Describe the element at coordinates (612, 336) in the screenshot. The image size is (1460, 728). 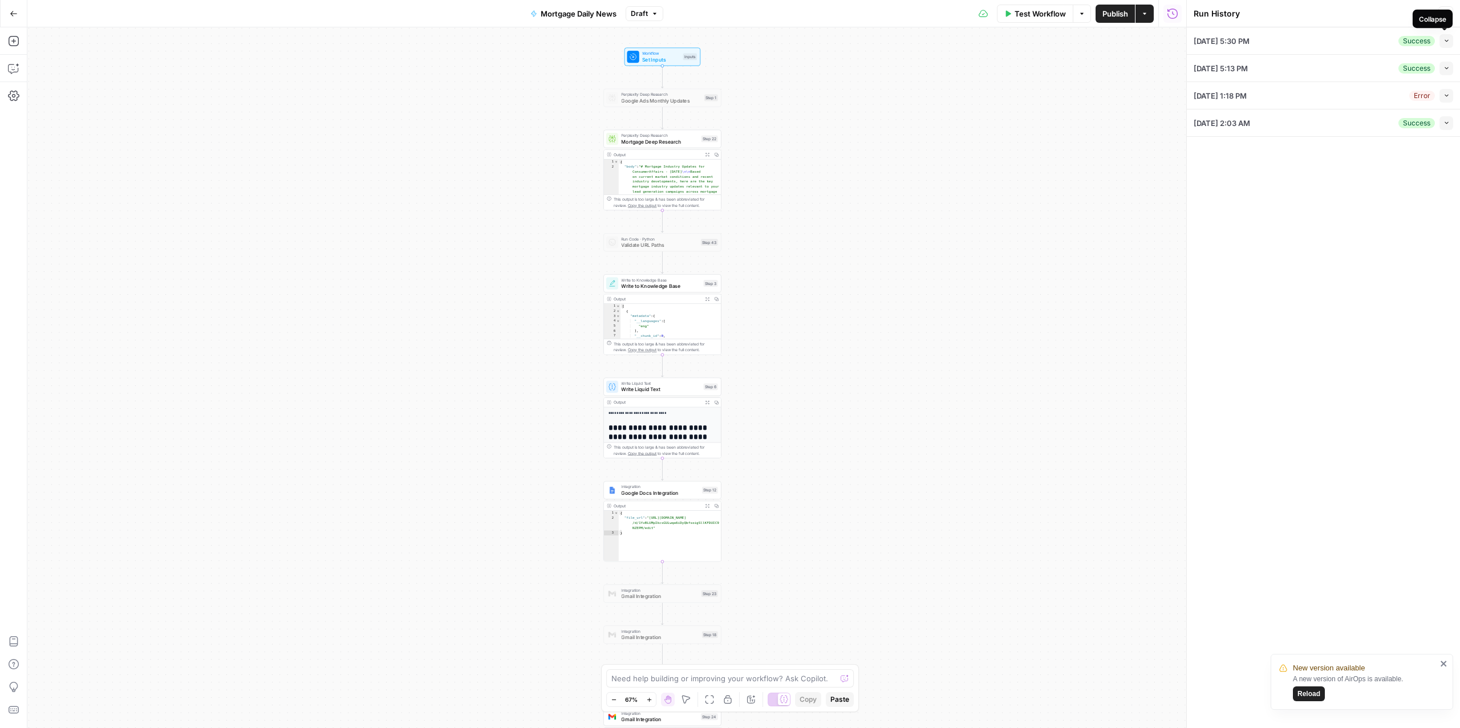
I see `div: 7` at that location.